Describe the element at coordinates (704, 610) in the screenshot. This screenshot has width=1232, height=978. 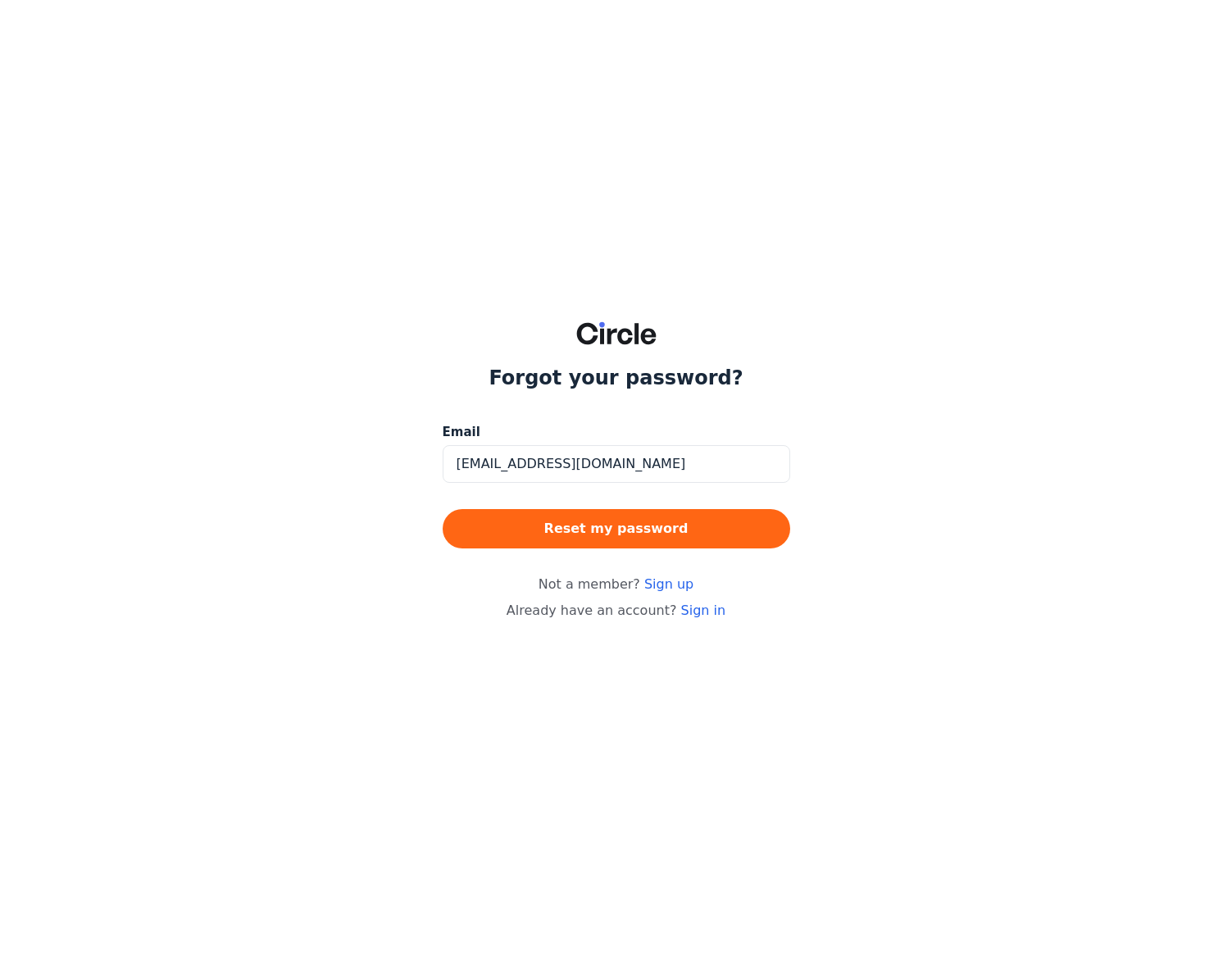
I see `a: Sign in` at that location.